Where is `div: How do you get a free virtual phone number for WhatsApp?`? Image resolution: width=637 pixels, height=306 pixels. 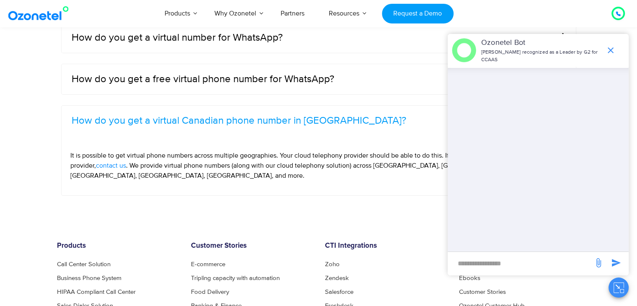 div: How do you get a free virtual phone number for WhatsApp? is located at coordinates (319, 79).